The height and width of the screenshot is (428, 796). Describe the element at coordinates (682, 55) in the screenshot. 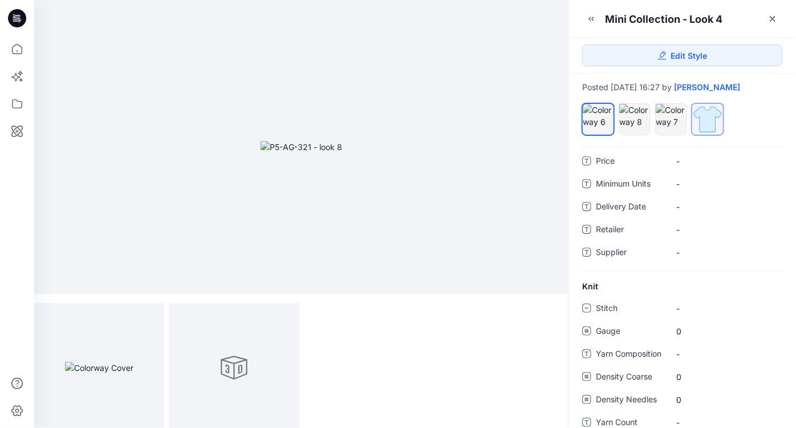

I see `a: Edit Style` at that location.